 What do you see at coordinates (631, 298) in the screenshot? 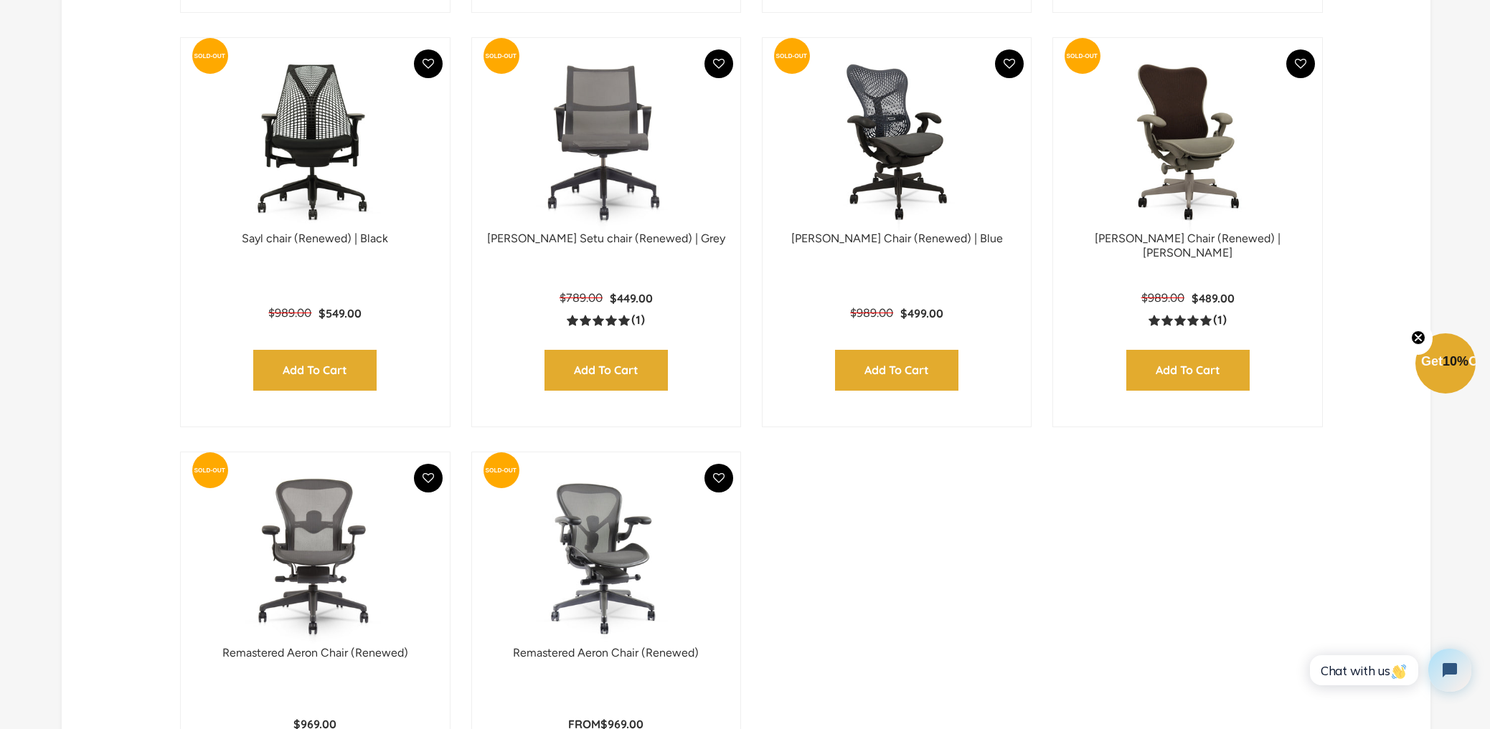
I see `span: $449.00` at bounding box center [631, 298].